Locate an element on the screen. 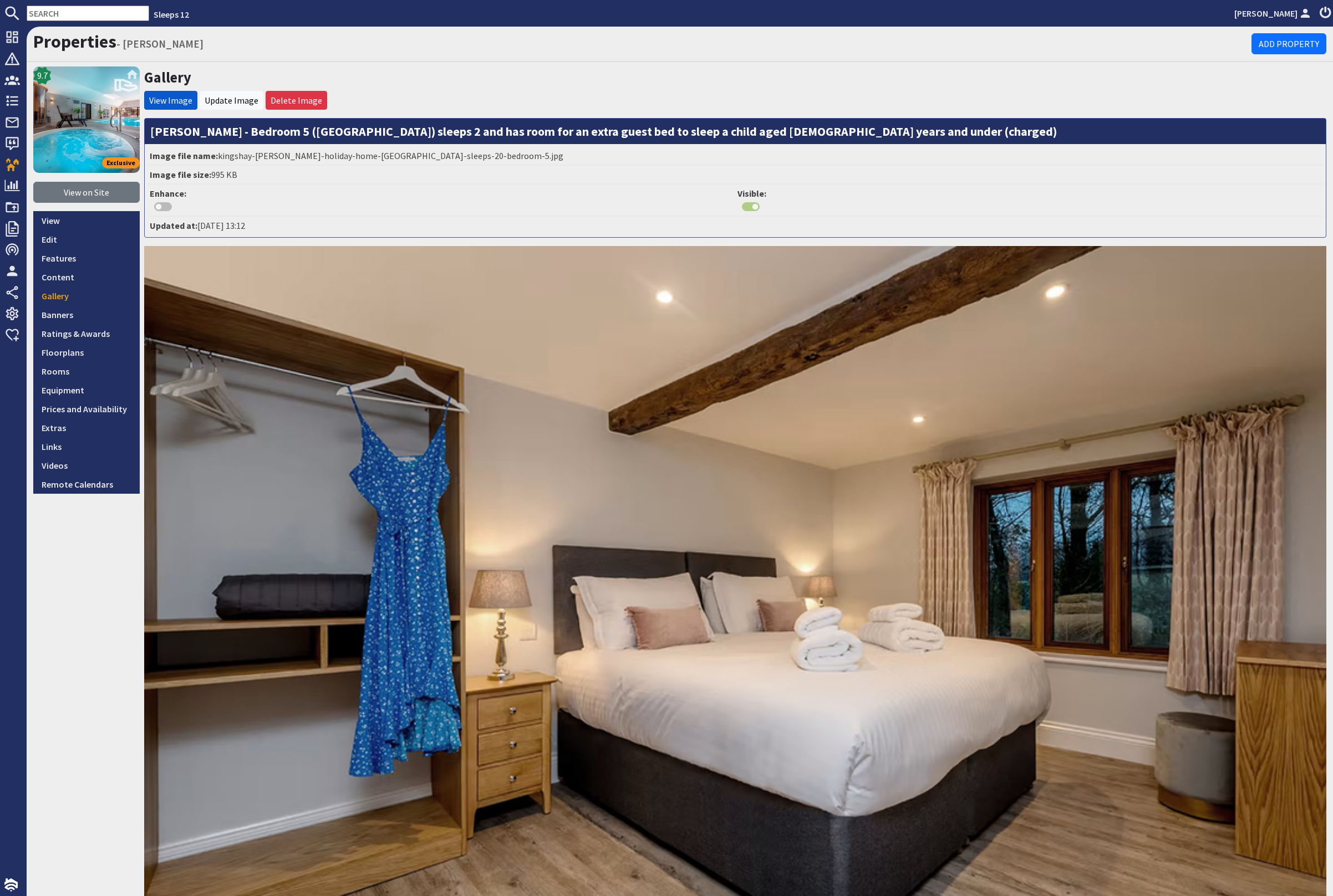 This screenshot has height=896, width=1333. a: Rooms is located at coordinates (87, 371).